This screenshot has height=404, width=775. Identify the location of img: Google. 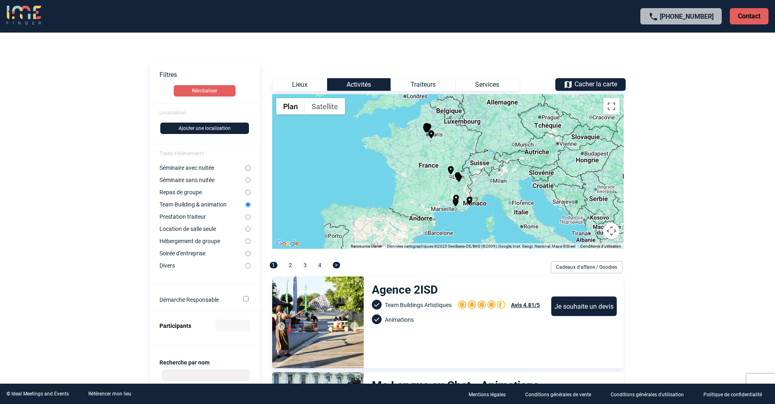
(288, 243).